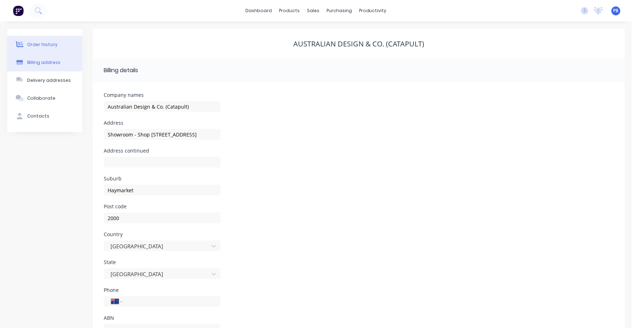  I want to click on button: Order history, so click(45, 45).